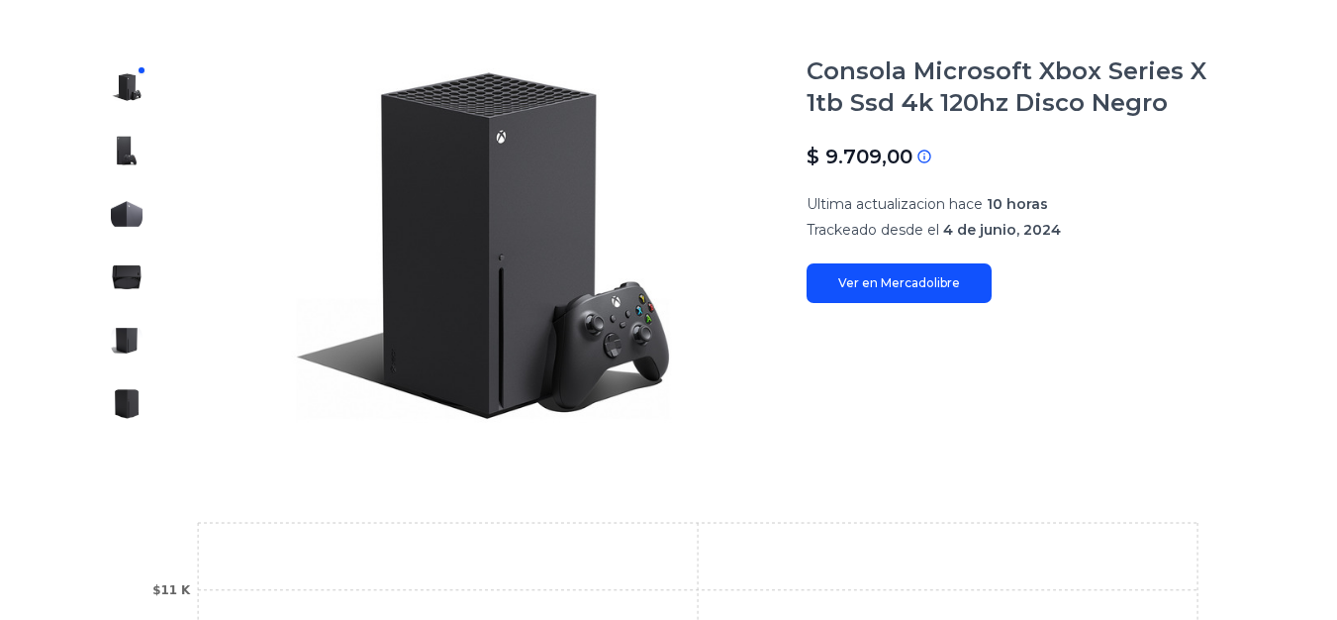 The image size is (1337, 620). Describe the element at coordinates (899, 283) in the screenshot. I see `a: Ver en Mercadolibre` at that location.